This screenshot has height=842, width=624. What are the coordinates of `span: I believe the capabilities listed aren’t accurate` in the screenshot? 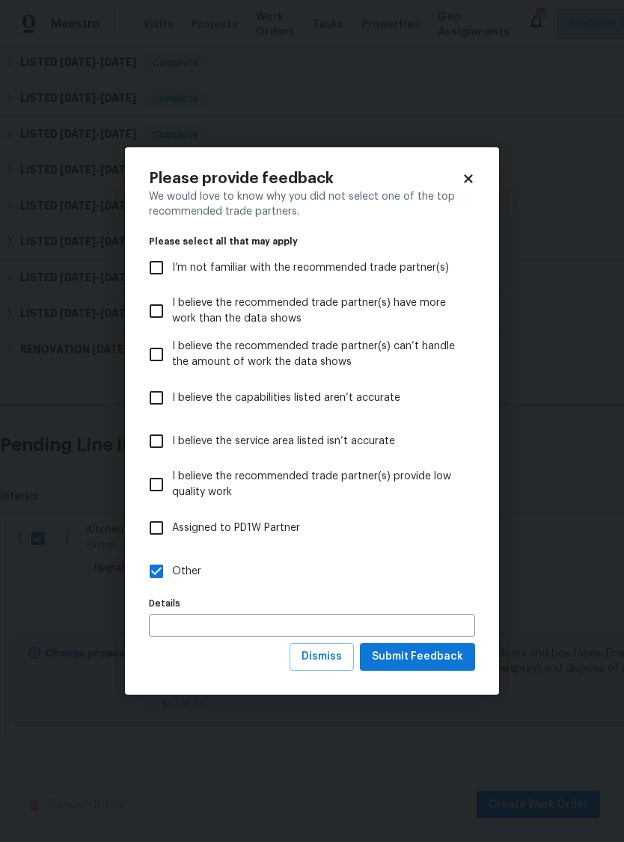 It's located at (286, 398).